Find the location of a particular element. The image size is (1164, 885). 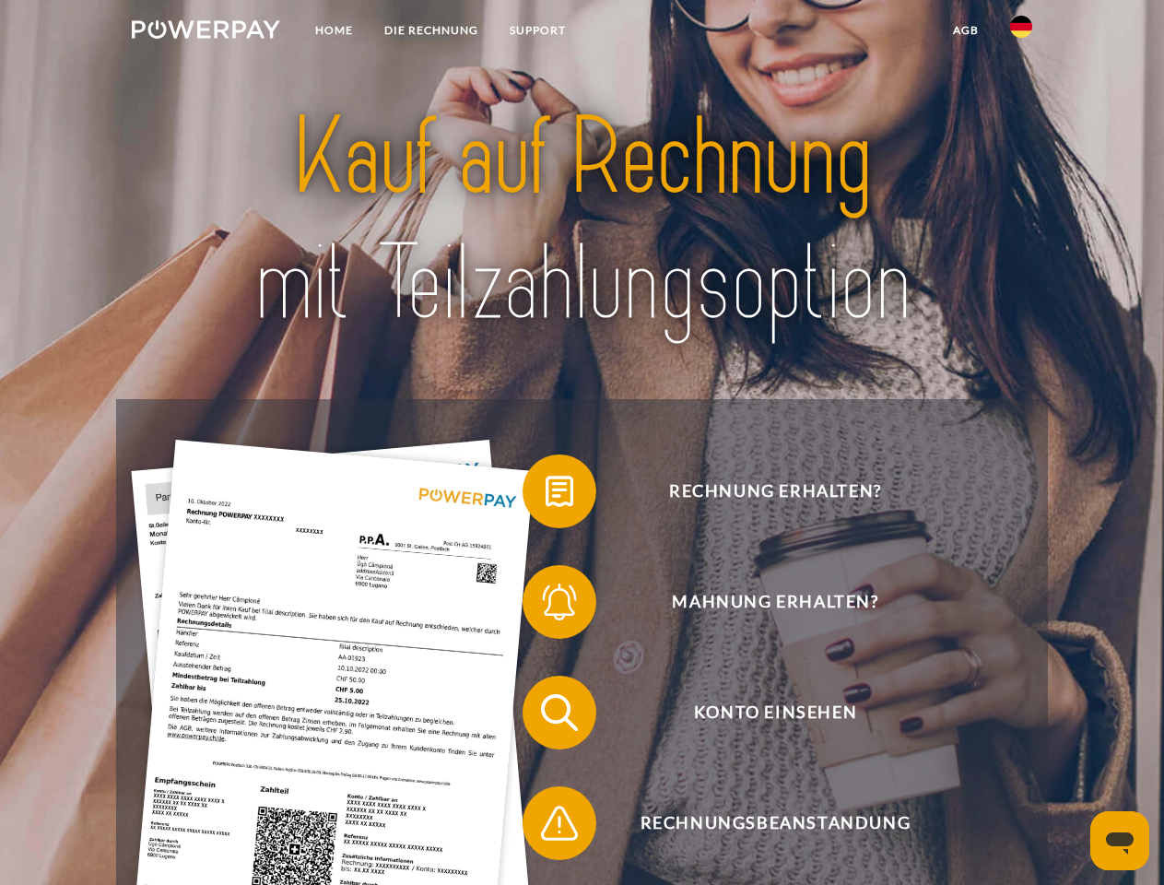

a: SUPPORT is located at coordinates (537, 30).